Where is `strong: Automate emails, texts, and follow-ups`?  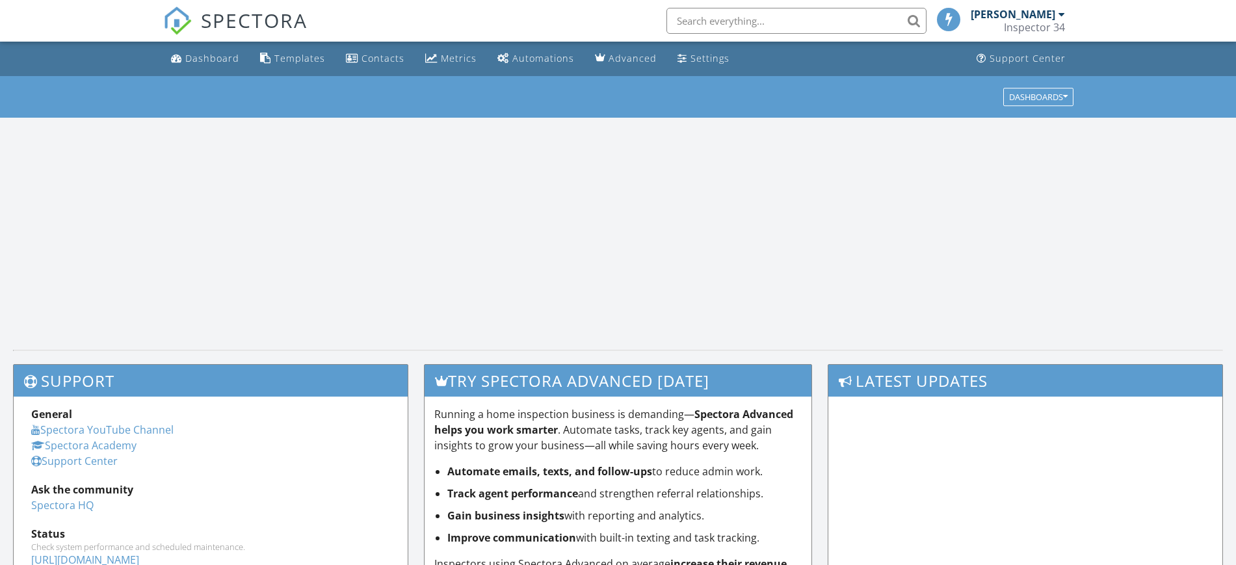
strong: Automate emails, texts, and follow-ups is located at coordinates (549, 471).